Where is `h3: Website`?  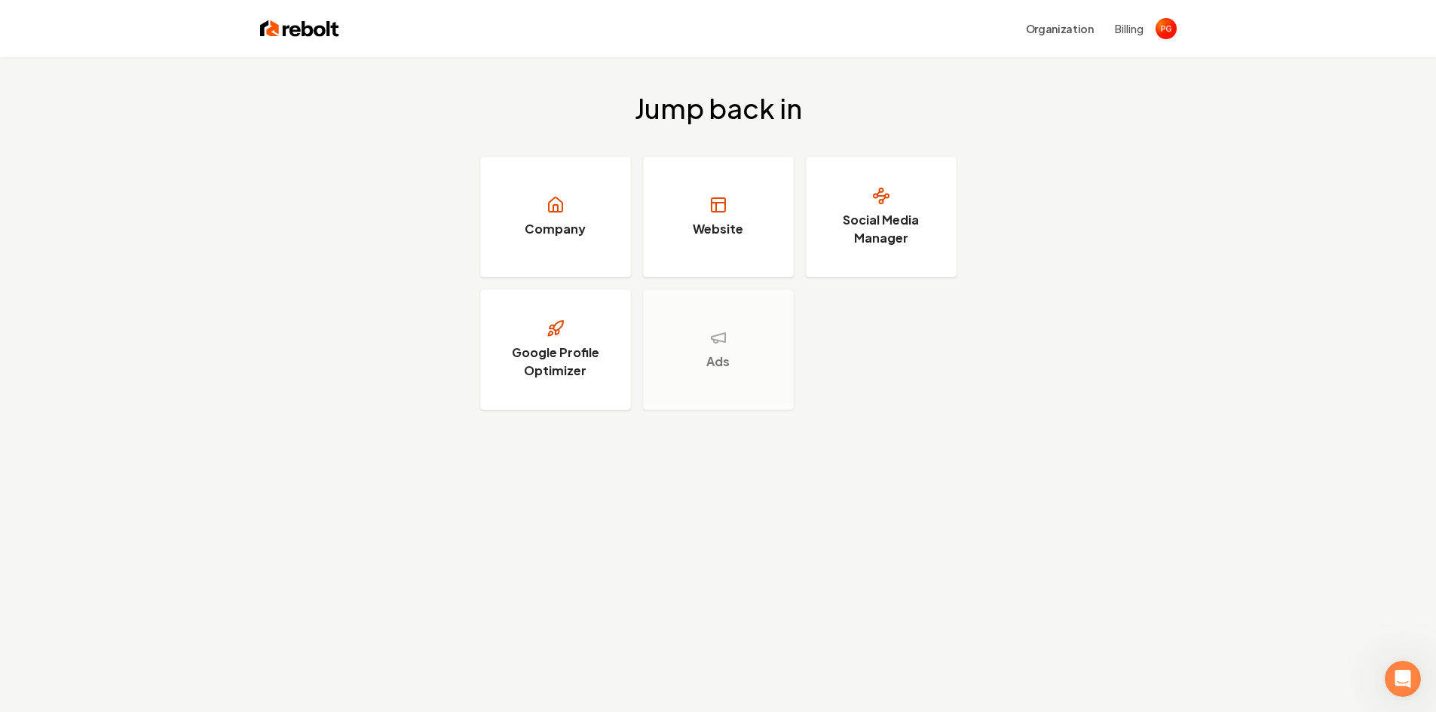
h3: Website is located at coordinates (718, 229).